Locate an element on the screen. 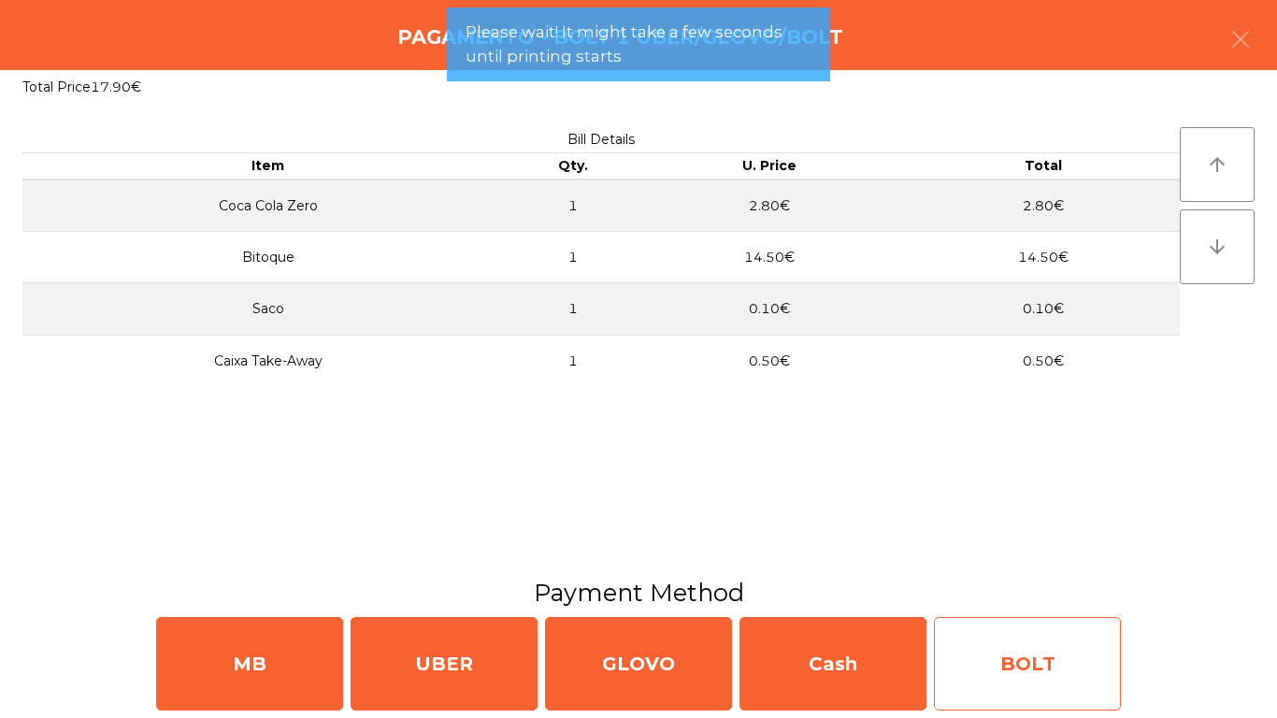 This screenshot has width=1277, height=718. td: Coca Cola Zero is located at coordinates (267, 206).